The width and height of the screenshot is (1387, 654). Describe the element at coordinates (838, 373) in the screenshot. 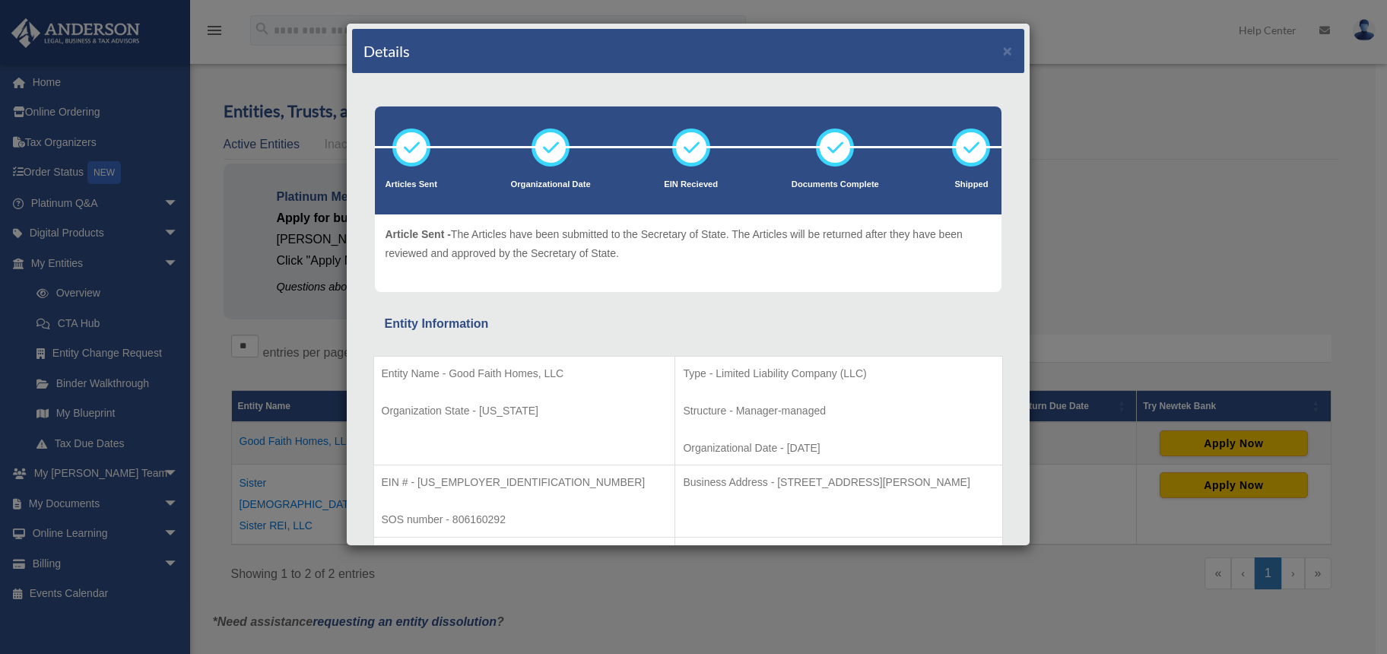

I see `p: Type - Limited Liability Company (LLC)` at that location.